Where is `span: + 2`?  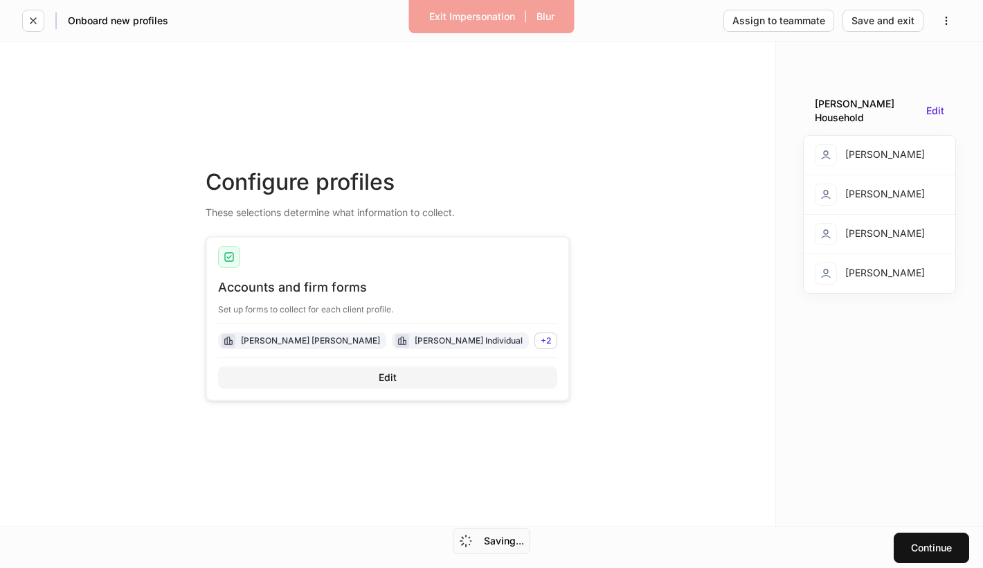
span: + 2 is located at coordinates (546, 340).